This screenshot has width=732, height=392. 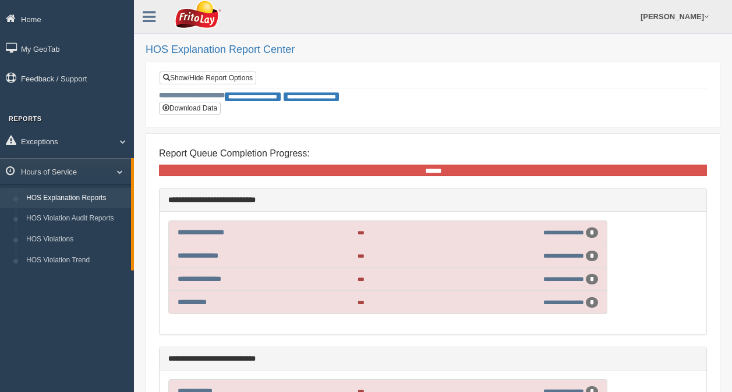 What do you see at coordinates (76, 219) in the screenshot?
I see `a: HOS Violation Audit Reports` at bounding box center [76, 219].